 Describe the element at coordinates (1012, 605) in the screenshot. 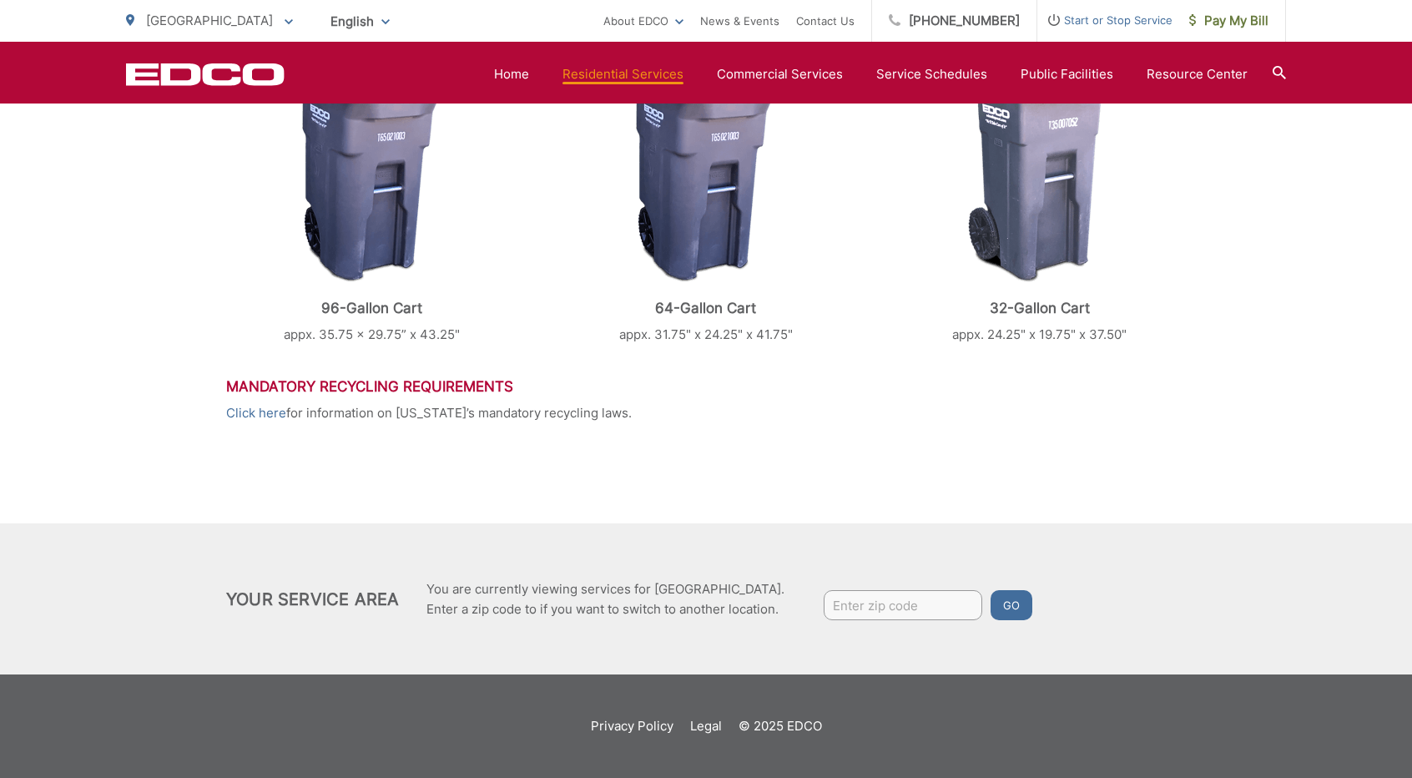

I see `button: Go` at that location.